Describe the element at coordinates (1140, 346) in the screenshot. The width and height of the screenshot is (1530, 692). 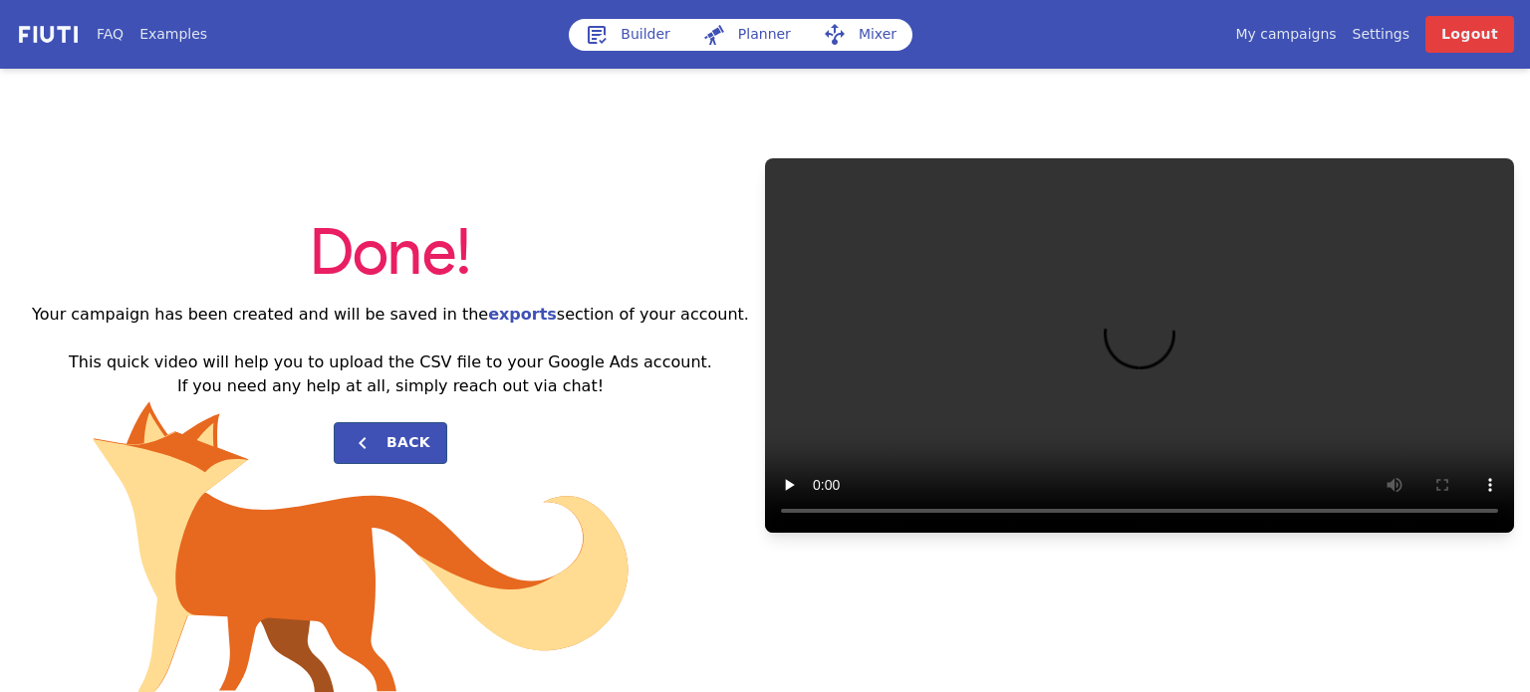
I see `video: Your browser does not support HTML5 video.` at that location.